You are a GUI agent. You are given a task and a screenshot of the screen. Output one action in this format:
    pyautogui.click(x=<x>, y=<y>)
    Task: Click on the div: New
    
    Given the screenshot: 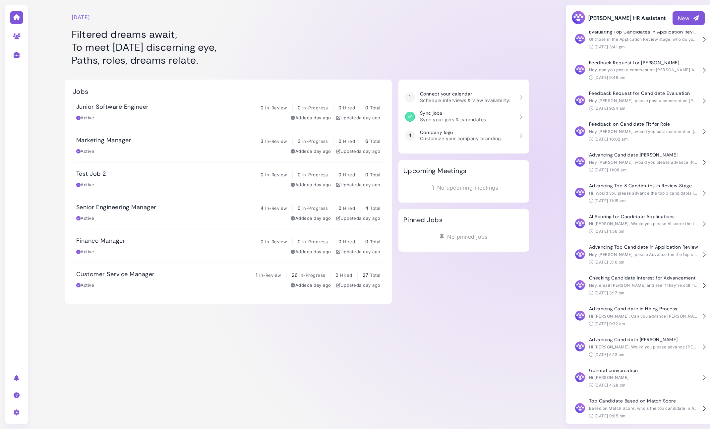 What is the action you would take?
    pyautogui.click(x=689, y=18)
    